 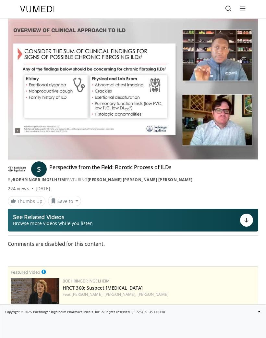 I want to click on img: Boehringer Ingelheim, so click(x=17, y=169).